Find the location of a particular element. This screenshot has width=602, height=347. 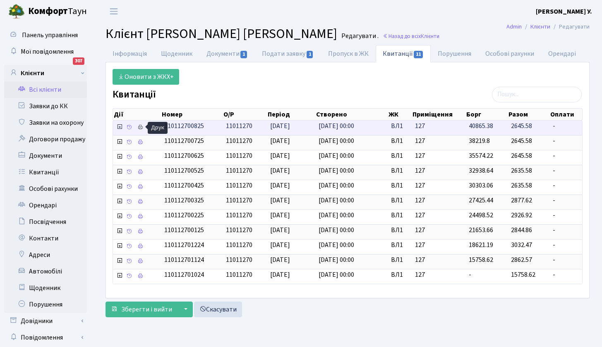

a: Особові рахунки is located at coordinates (510, 54).